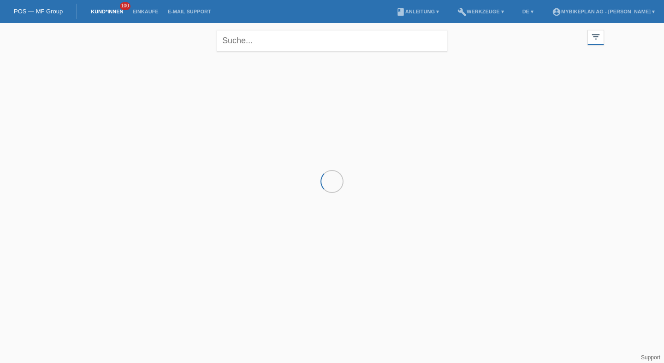  Describe the element at coordinates (107, 12) in the screenshot. I see `a: Kund*innen` at that location.